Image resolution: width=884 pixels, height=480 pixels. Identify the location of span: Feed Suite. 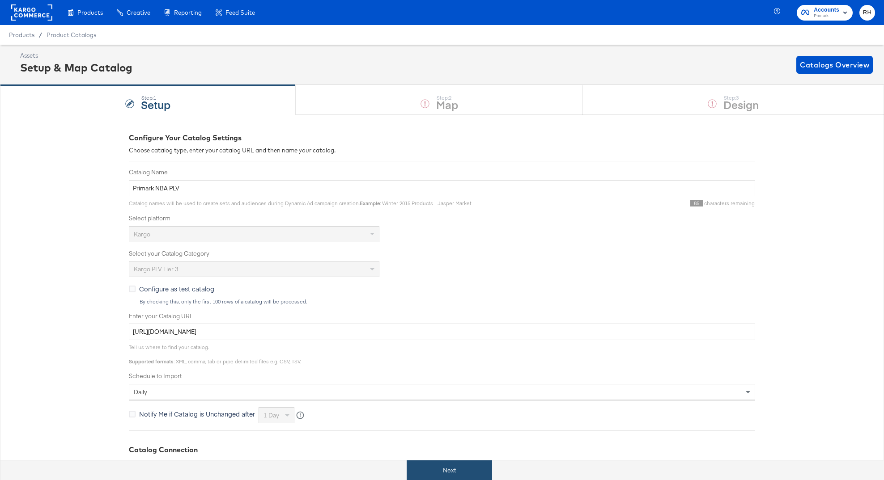
(240, 13).